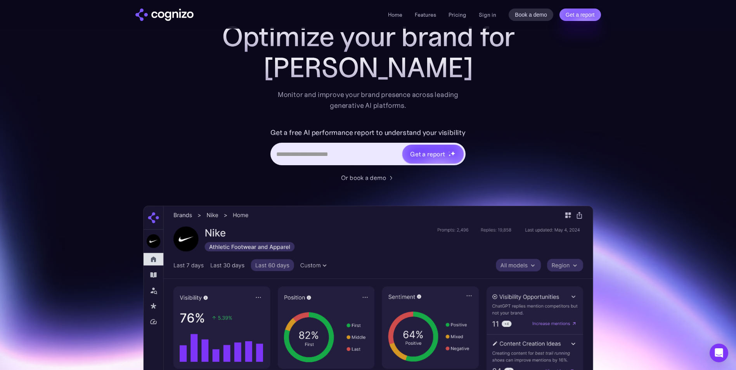 This screenshot has height=370, width=736. What do you see at coordinates (487, 15) in the screenshot?
I see `a: Sign in` at bounding box center [487, 15].